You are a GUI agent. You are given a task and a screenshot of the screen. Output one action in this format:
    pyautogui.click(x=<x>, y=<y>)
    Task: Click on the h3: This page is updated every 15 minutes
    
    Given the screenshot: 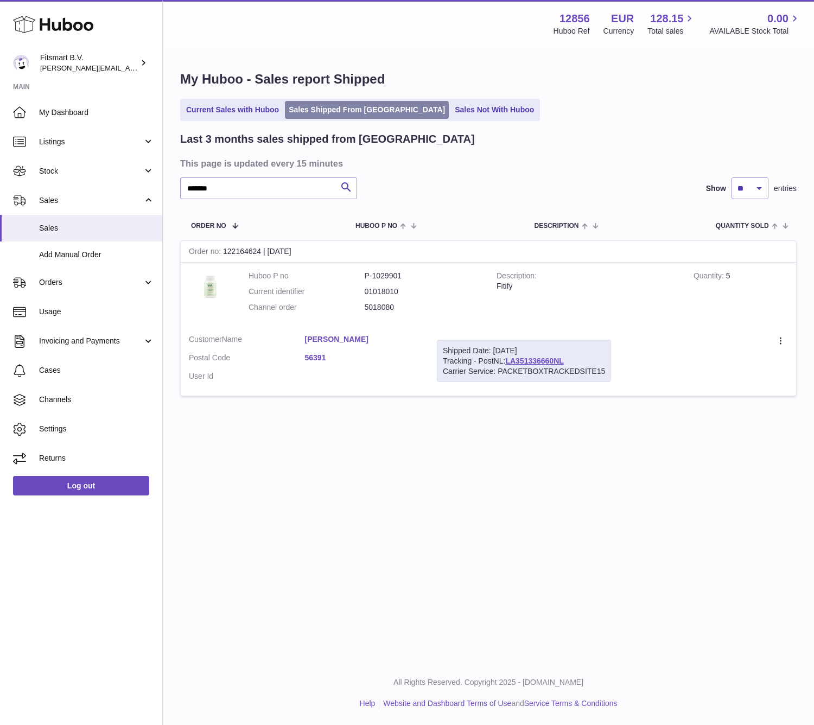 What is the action you would take?
    pyautogui.click(x=487, y=163)
    